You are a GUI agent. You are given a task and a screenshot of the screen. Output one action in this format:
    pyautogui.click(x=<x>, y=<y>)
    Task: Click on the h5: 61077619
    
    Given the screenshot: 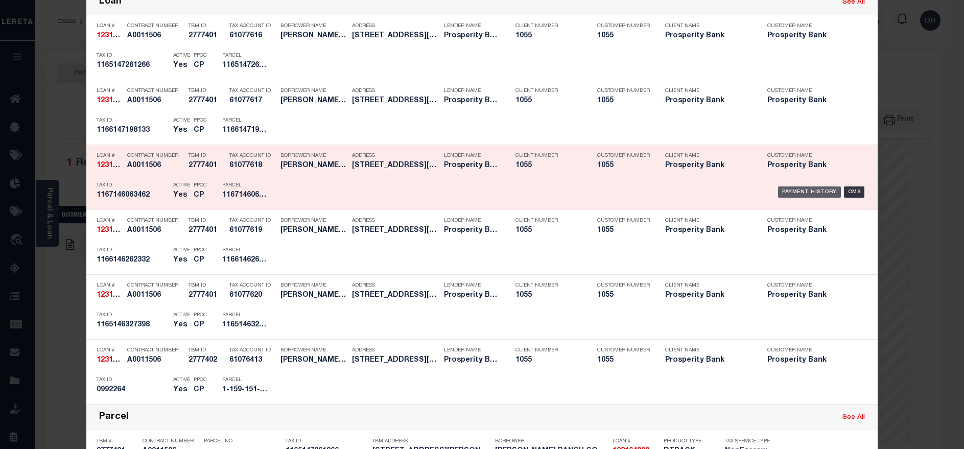 What is the action you would take?
    pyautogui.click(x=252, y=230)
    